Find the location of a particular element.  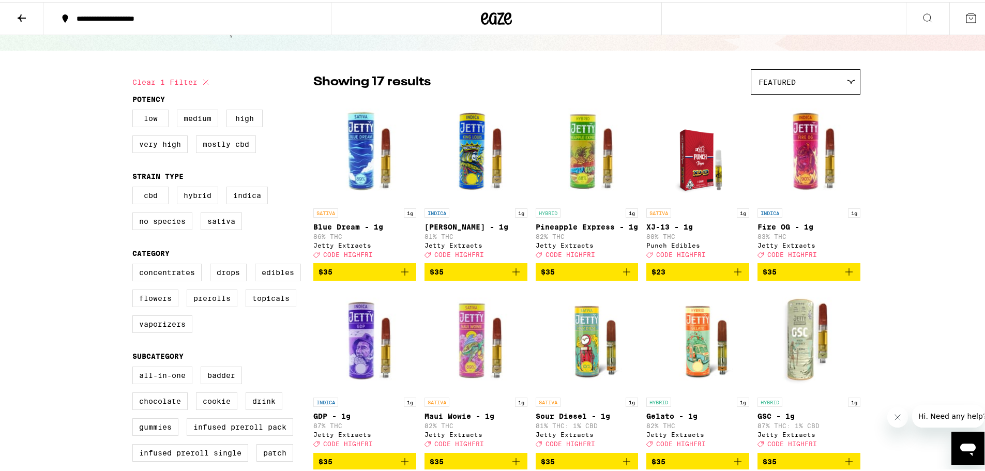

label: Edibles is located at coordinates (278, 270).